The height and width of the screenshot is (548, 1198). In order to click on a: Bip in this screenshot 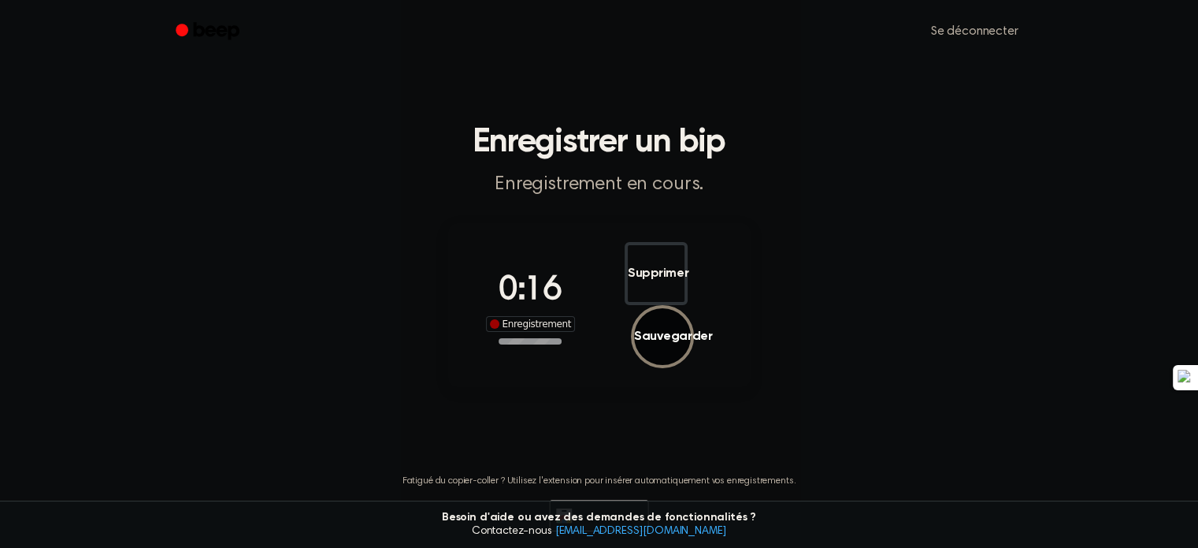, I will do `click(209, 32)`.